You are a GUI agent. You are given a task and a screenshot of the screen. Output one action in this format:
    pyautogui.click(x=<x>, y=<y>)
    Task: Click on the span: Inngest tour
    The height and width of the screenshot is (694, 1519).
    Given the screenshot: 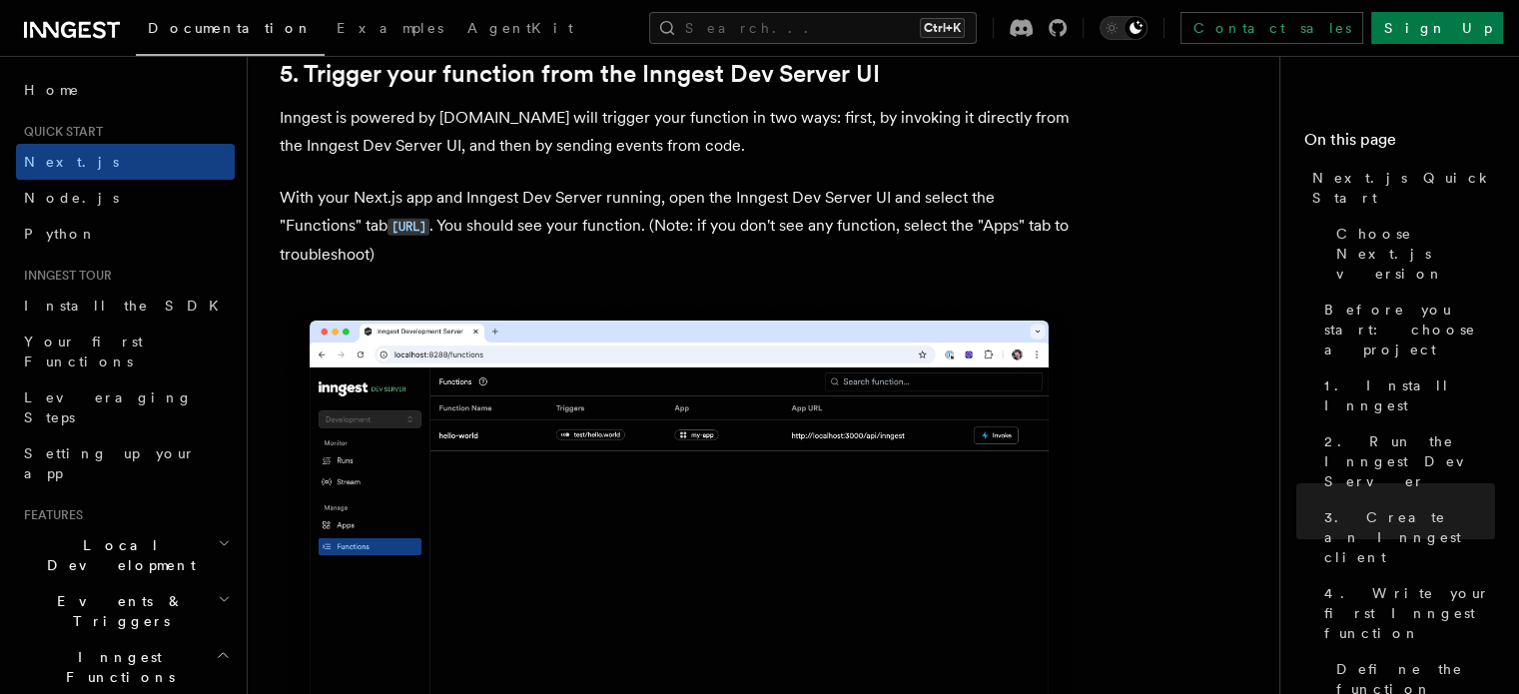 What is the action you would take?
    pyautogui.click(x=64, y=276)
    